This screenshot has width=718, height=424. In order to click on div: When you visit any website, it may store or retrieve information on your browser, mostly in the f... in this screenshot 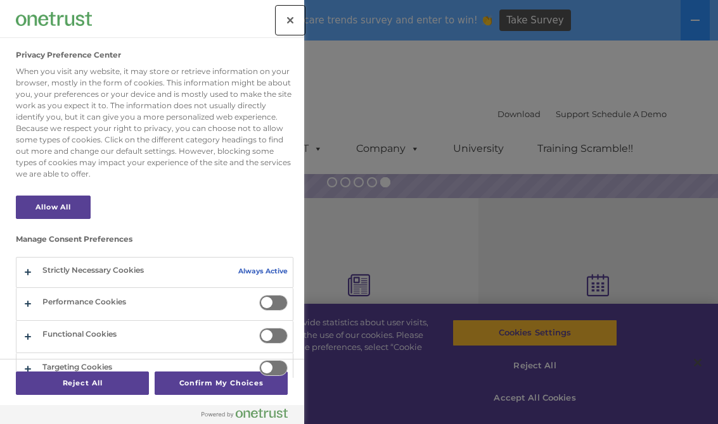, I will do `click(155, 123)`.